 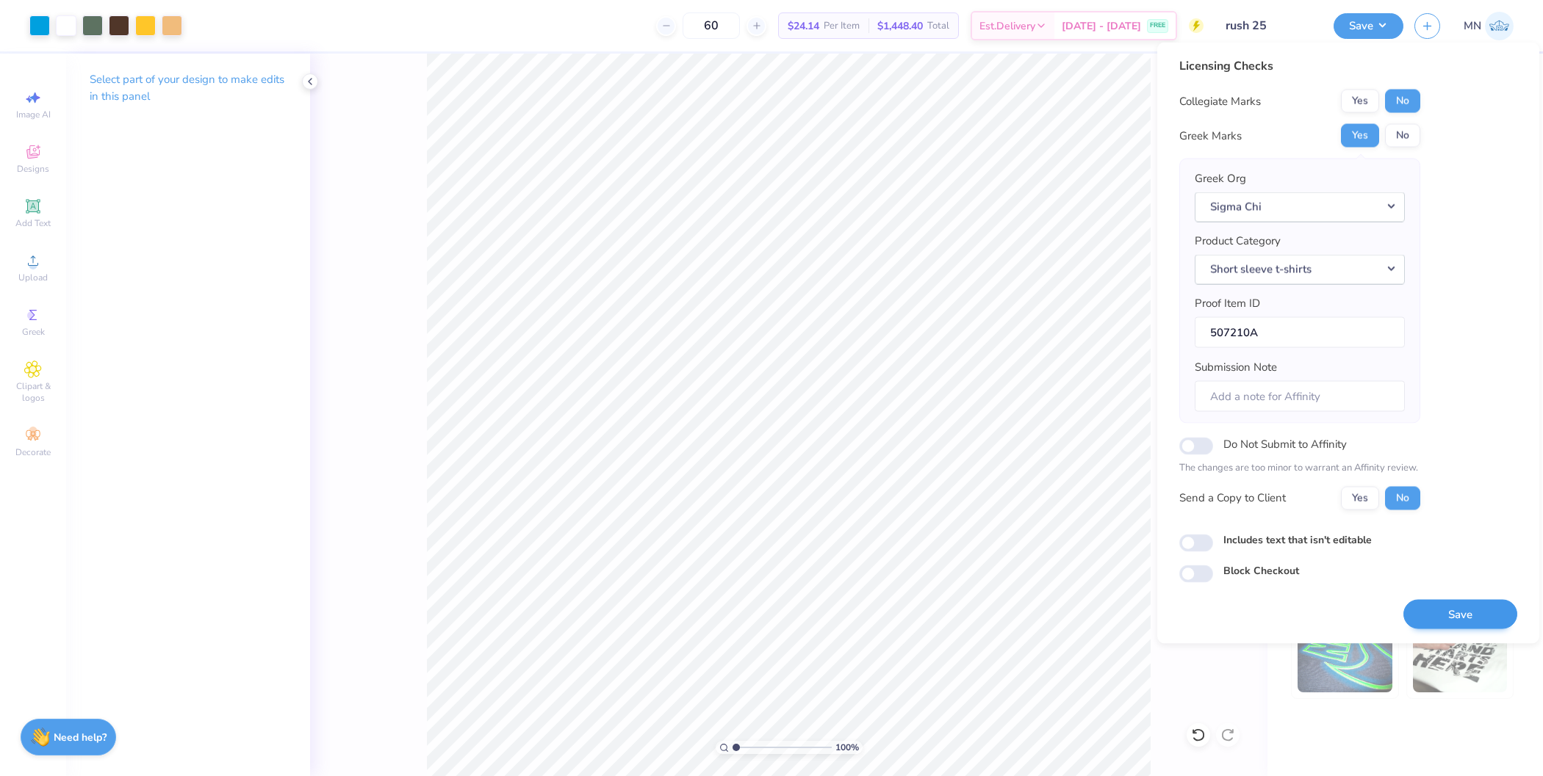 What do you see at coordinates (1157, 26) in the screenshot?
I see `span: FREE` at bounding box center [1157, 26].